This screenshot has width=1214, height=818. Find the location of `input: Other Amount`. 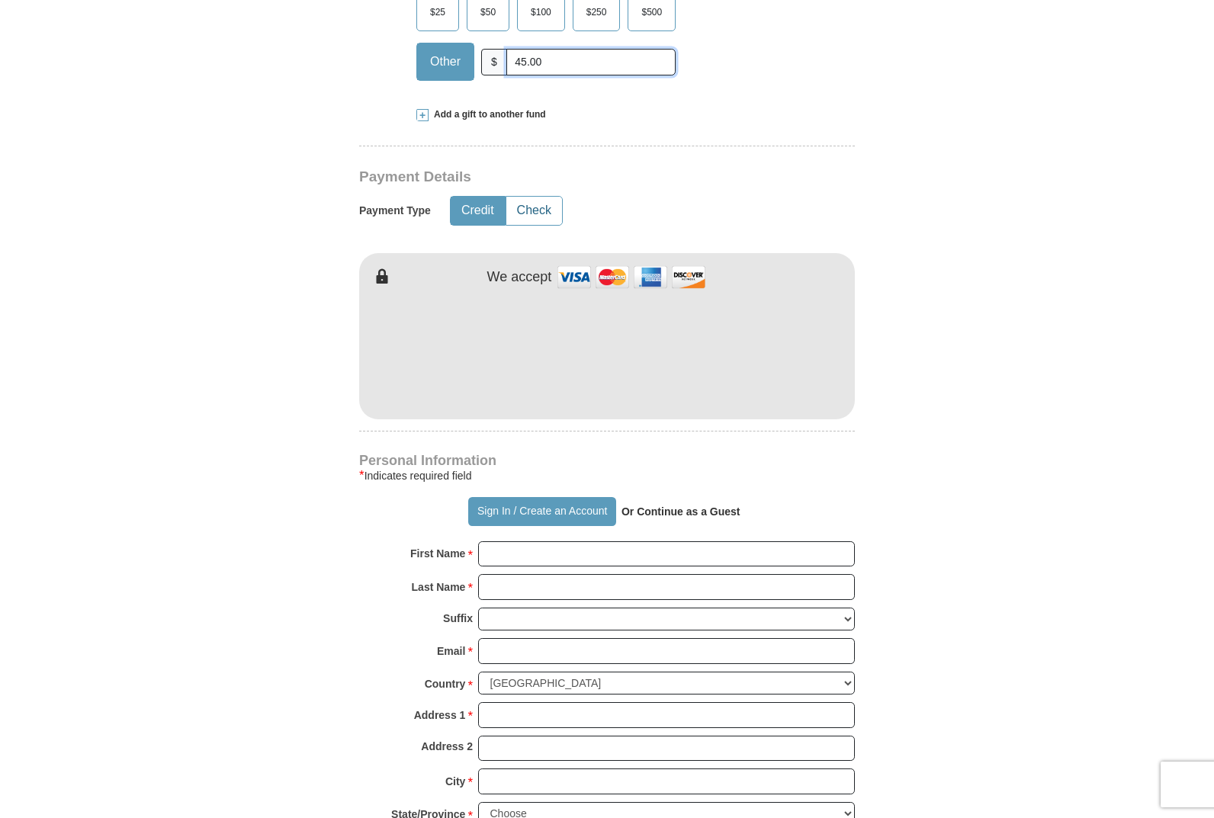

input: Other Amount is located at coordinates (591, 62).